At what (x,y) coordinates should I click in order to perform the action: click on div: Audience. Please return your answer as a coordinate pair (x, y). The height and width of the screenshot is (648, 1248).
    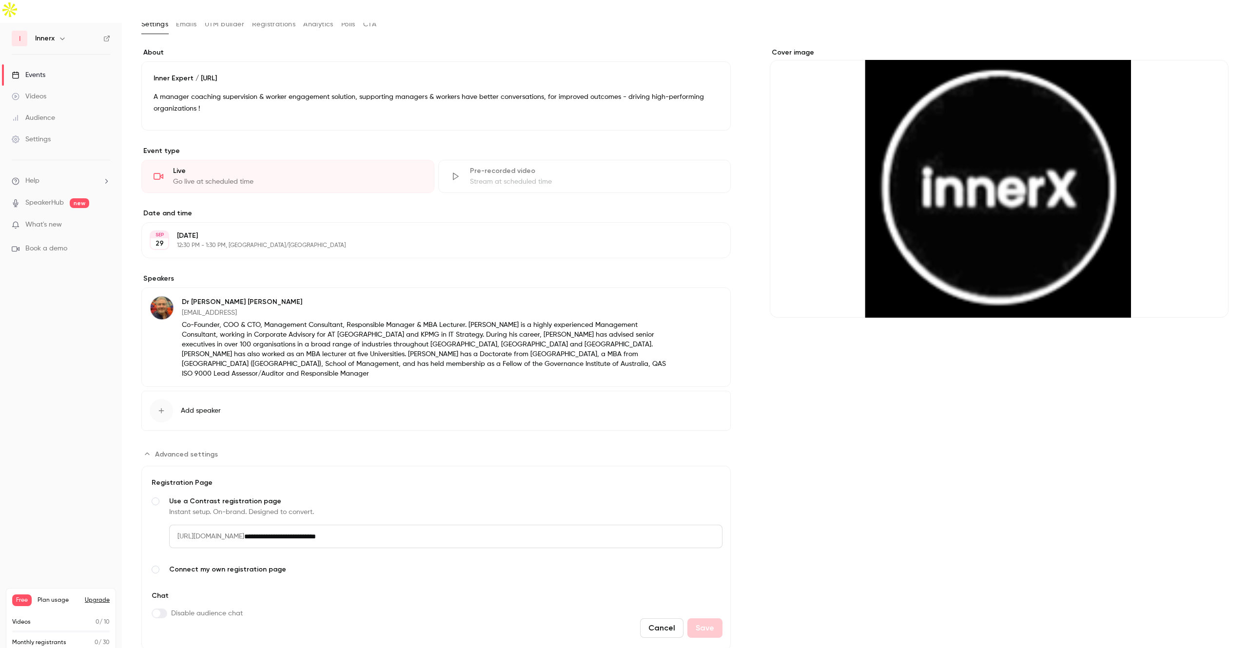
    Looking at the image, I should click on (33, 118).